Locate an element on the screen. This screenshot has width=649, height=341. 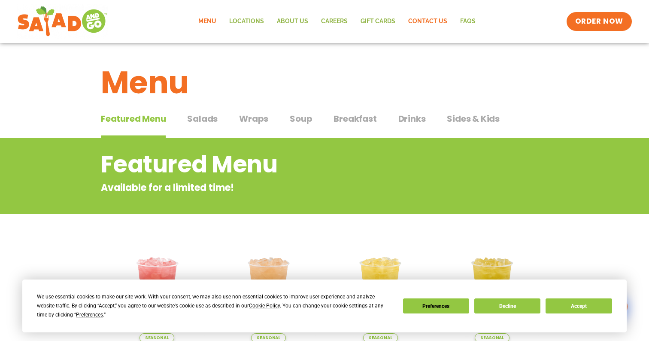
img: new-SAG-logo-768×292 is located at coordinates (62, 21).